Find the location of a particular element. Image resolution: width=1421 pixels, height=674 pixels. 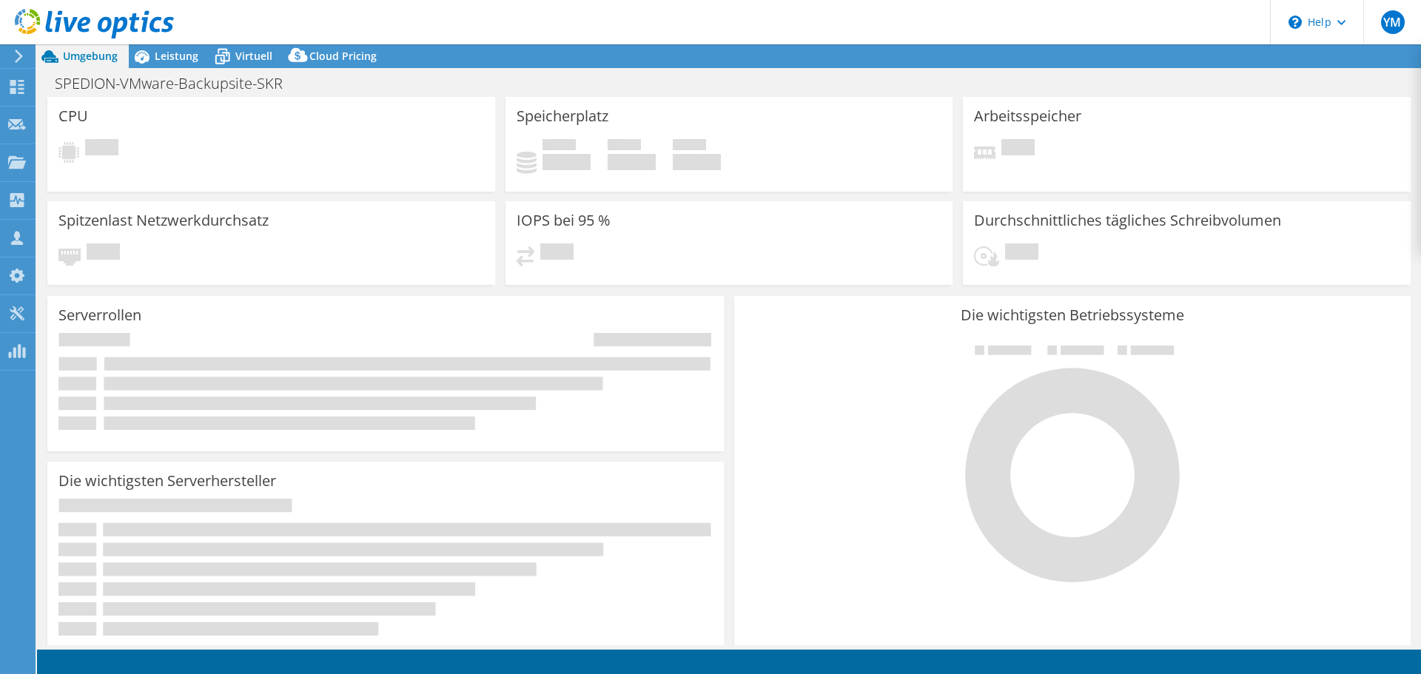

span: Belegt is located at coordinates (559, 147).